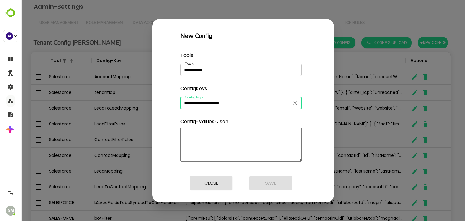 This screenshot has width=465, height=221. Describe the element at coordinates (9, 36) in the screenshot. I see `div: AI` at that location.